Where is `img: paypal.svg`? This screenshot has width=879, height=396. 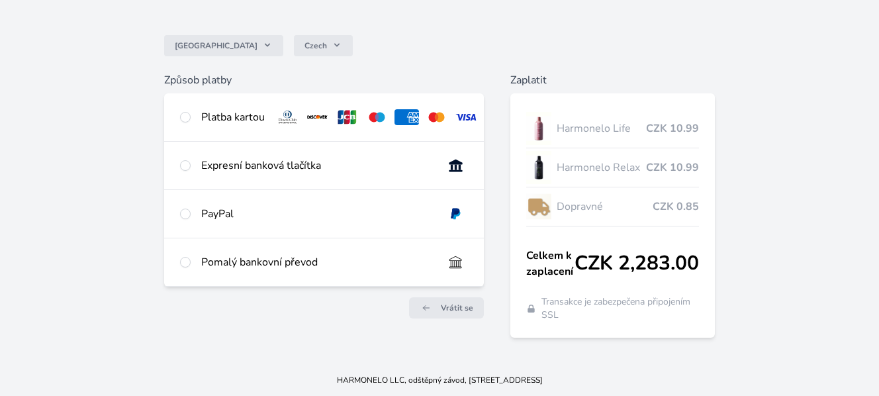 img: paypal.svg is located at coordinates (455, 214).